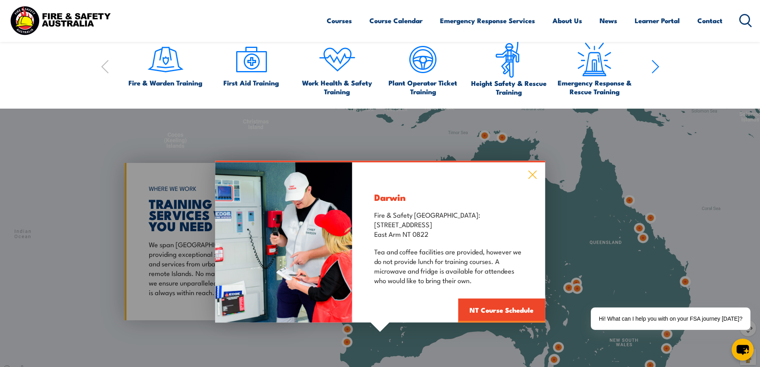 This screenshot has height=367, width=760. Describe the element at coordinates (567, 20) in the screenshot. I see `a: About Us` at that location.